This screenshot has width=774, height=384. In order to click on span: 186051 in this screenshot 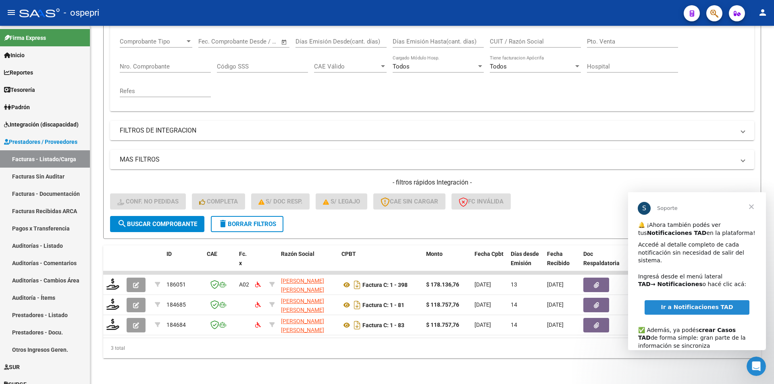, I will do `click(176, 285)`.